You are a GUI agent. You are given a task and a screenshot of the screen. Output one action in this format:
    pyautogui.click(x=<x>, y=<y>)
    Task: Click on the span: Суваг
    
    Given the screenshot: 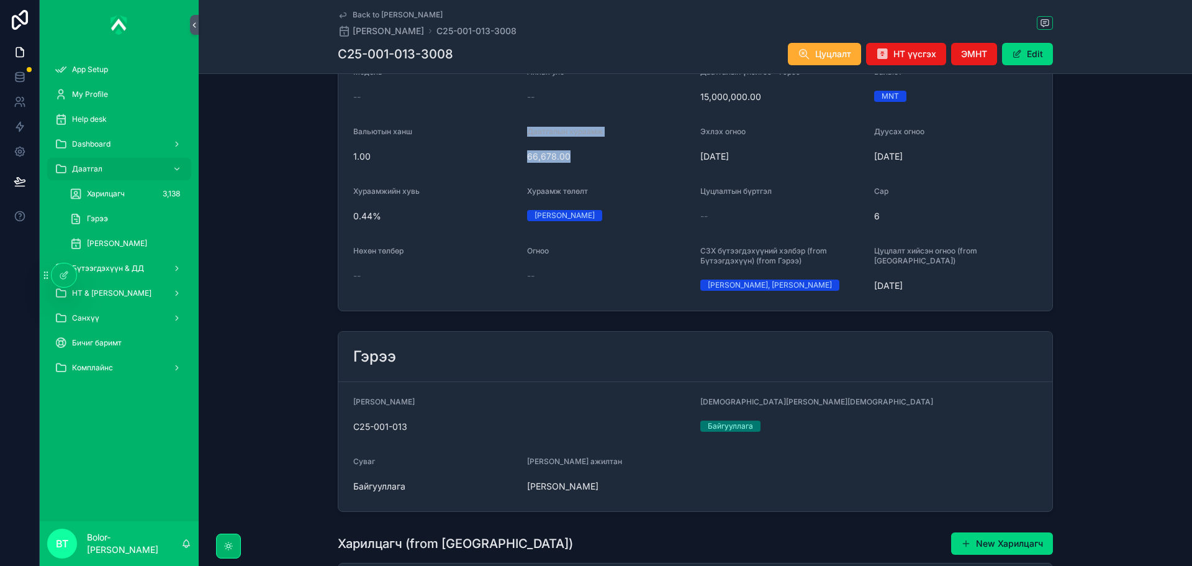 What is the action you would take?
    pyautogui.click(x=364, y=461)
    